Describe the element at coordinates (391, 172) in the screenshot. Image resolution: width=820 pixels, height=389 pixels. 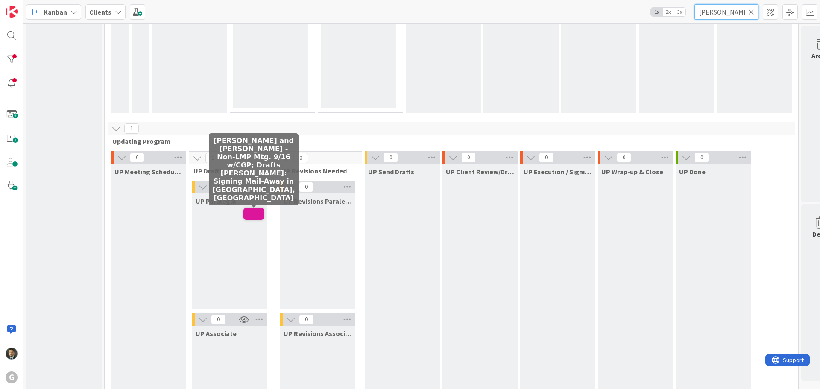
I see `span: UP Send Drafts` at that location.